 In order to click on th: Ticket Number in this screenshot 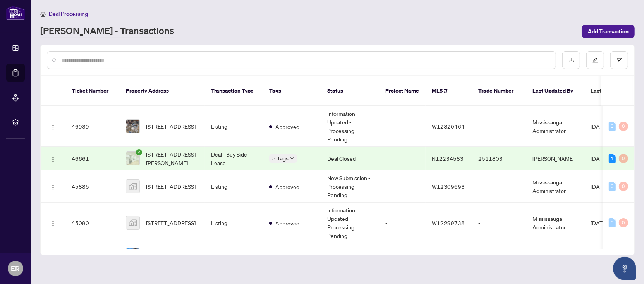, I will do `click(93, 91)`.